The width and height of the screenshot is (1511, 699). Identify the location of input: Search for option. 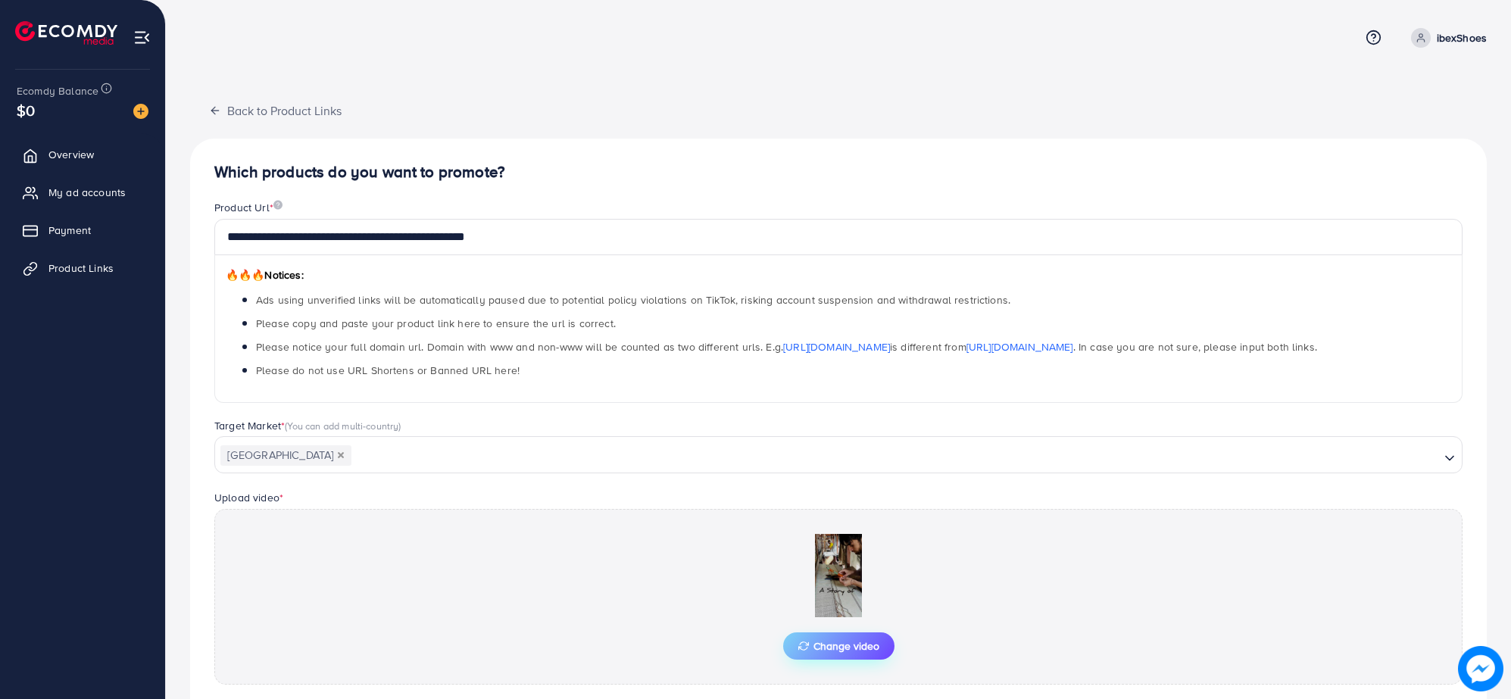
(895, 456).